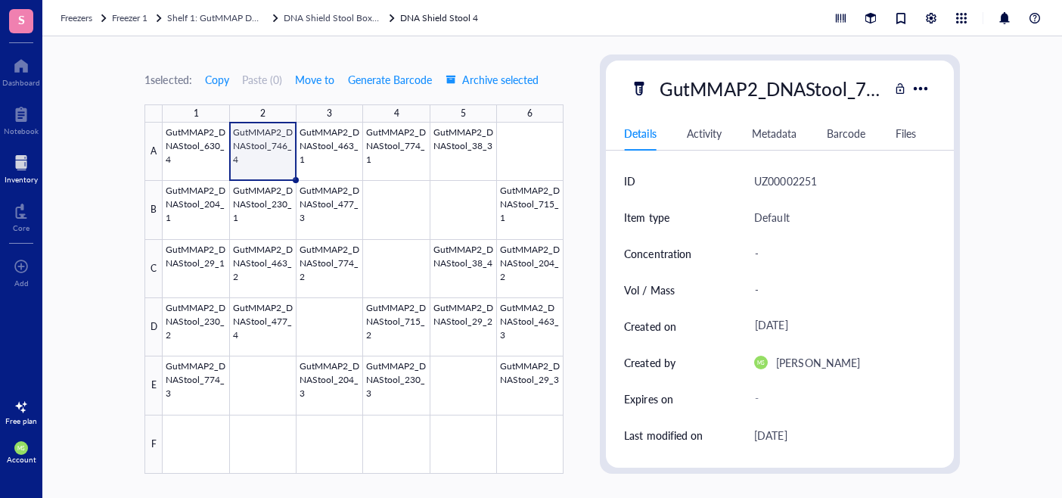  What do you see at coordinates (21, 179) in the screenshot?
I see `div: Inventory` at bounding box center [21, 179].